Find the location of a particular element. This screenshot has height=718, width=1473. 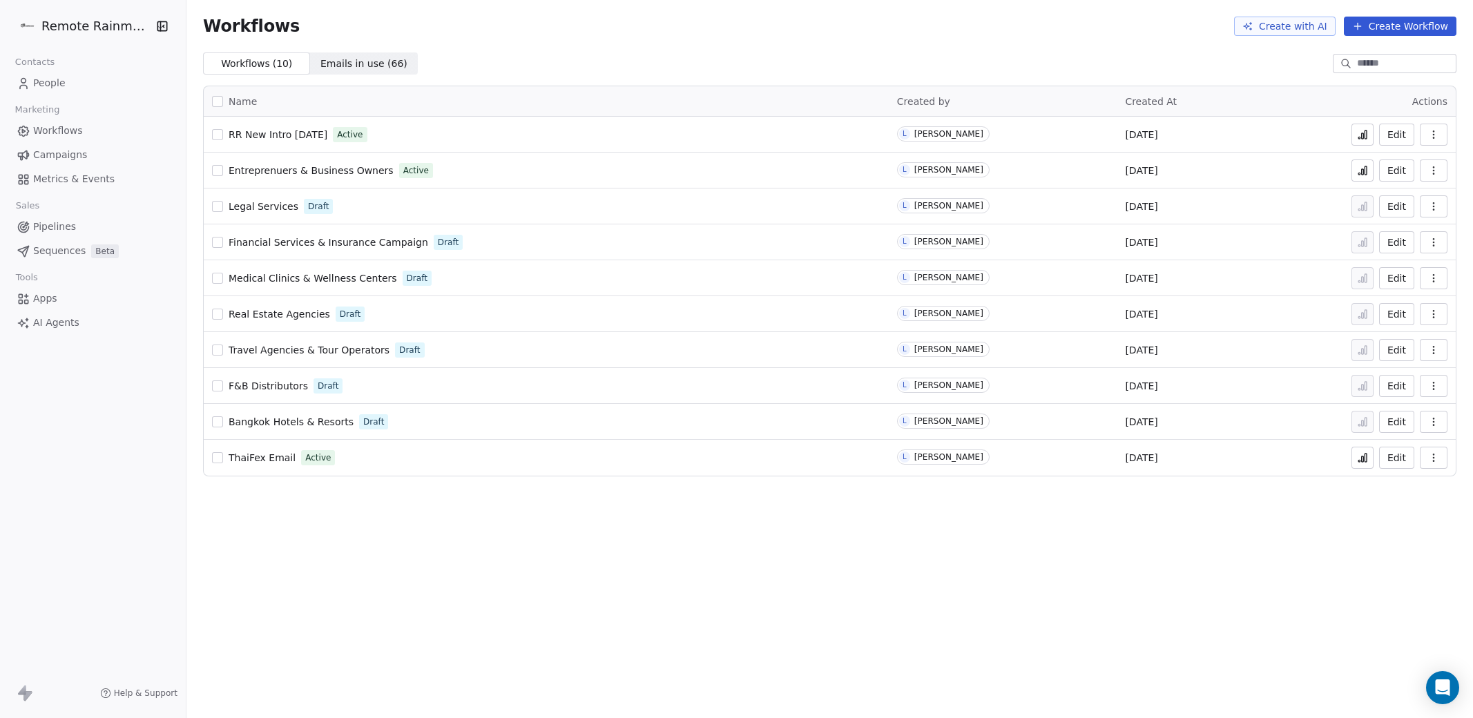

span: Real Estate Agencies is located at coordinates (279, 314).